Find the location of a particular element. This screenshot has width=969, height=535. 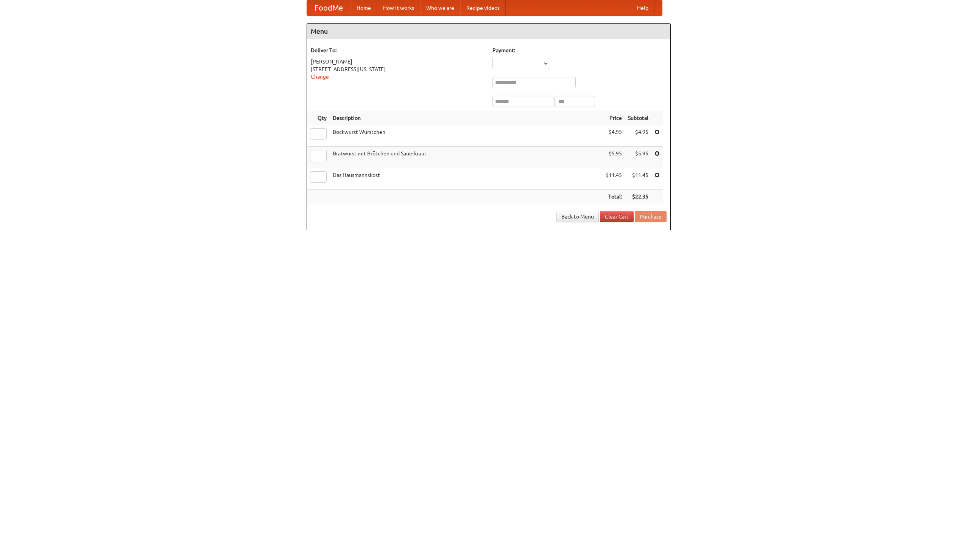

a: FoodMe is located at coordinates (328, 8).